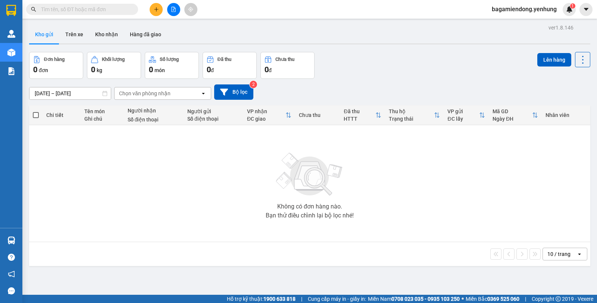 Image resolution: width=597 pixels, height=303 pixels. I want to click on img: svg+xml;base64,PHN2ZyBjbGFzcz0ibGlzdC1wbHVnX19zdmciIHhtbG5zPSJodHRwOi8vd3d3LnczLm9yZy8yMDAwL3N2Zy..., so click(310, 174).